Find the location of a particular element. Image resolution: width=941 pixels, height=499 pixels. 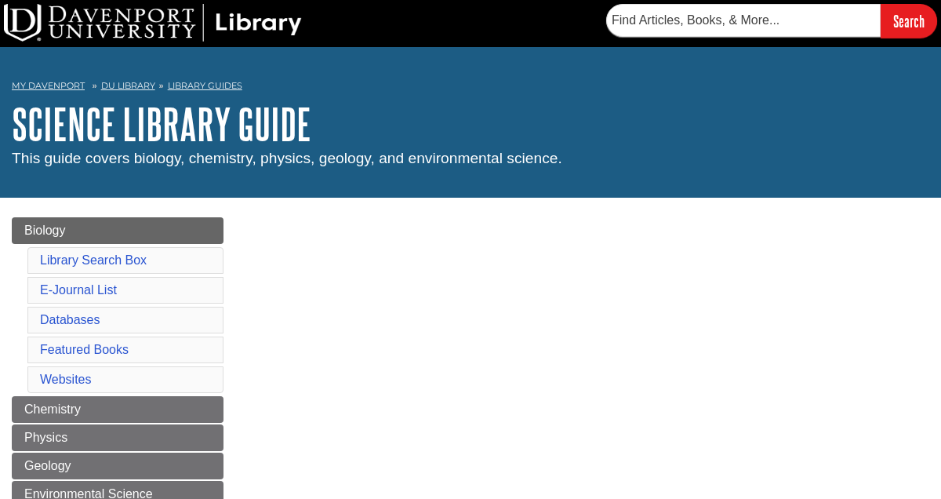

a: Chemistry is located at coordinates (118, 409).